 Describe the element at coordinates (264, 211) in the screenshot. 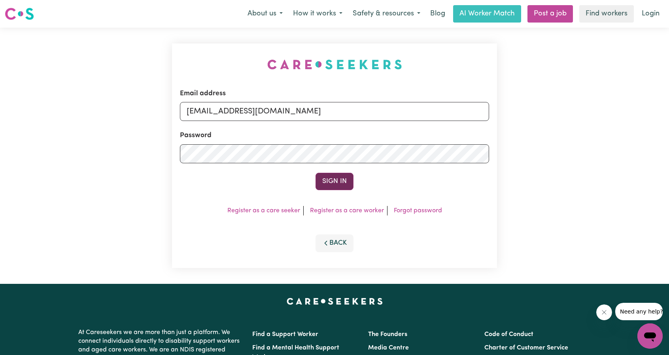

I see `a: Register as a care seeker` at that location.